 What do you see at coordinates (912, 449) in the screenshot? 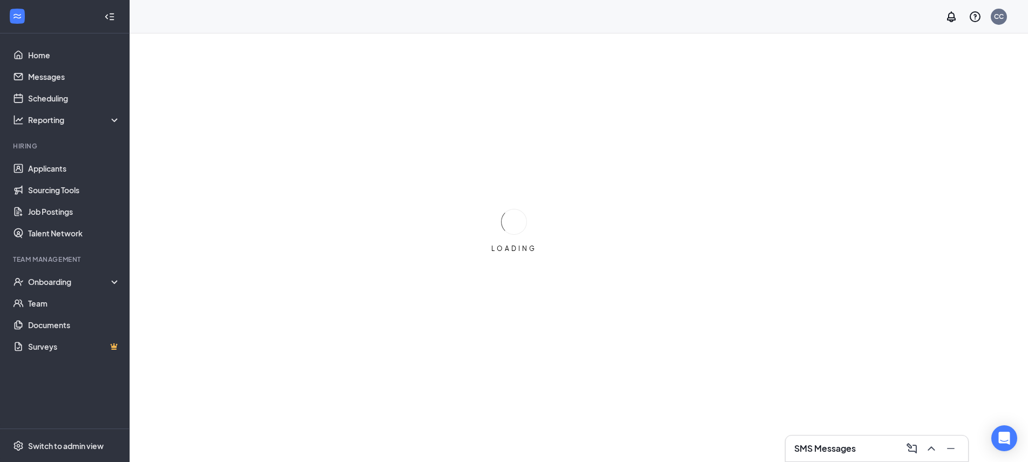
I see `svg: ComposeMessage` at bounding box center [912, 449].